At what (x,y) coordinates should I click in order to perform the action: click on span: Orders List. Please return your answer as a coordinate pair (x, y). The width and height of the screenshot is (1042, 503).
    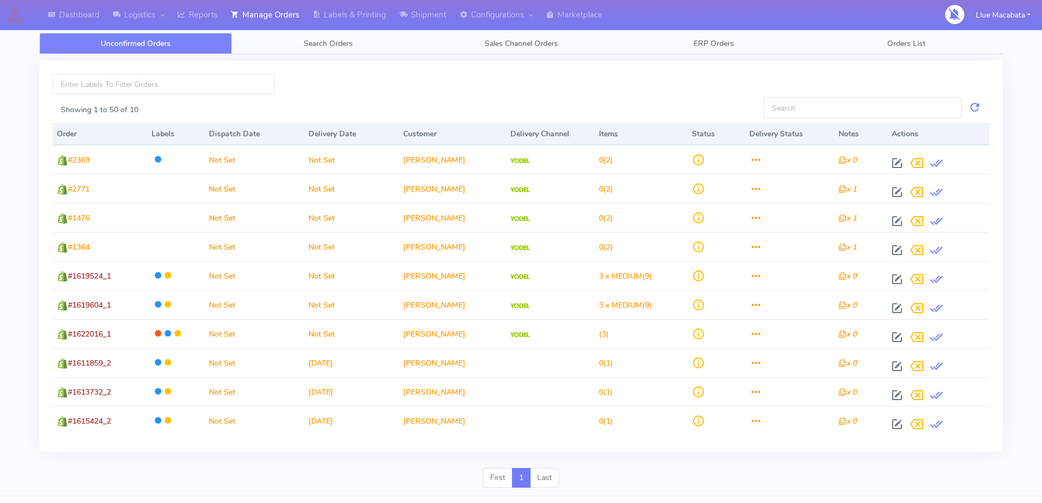
    Looking at the image, I should click on (907, 43).